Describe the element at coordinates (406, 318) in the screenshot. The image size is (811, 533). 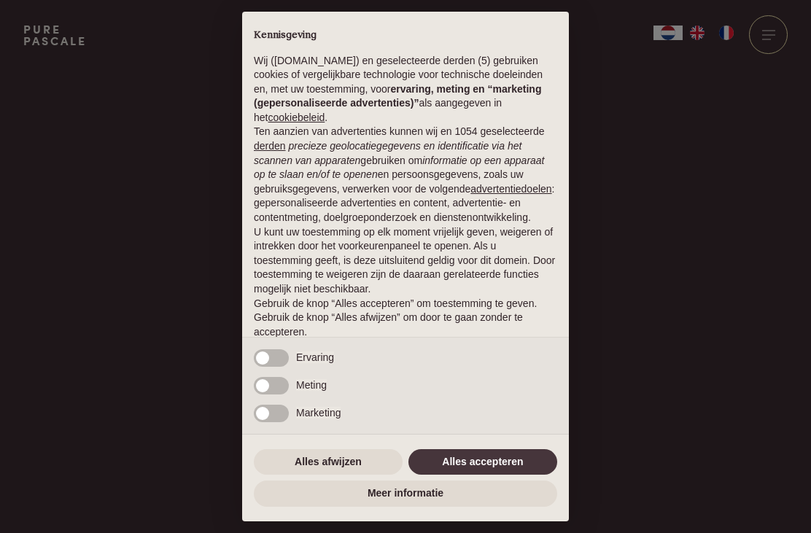
I see `p: Gebruik de knop “Alles accepteren” om toestemming te geven. Gebruik de knop “Alles afwijzen” om d...` at that location.